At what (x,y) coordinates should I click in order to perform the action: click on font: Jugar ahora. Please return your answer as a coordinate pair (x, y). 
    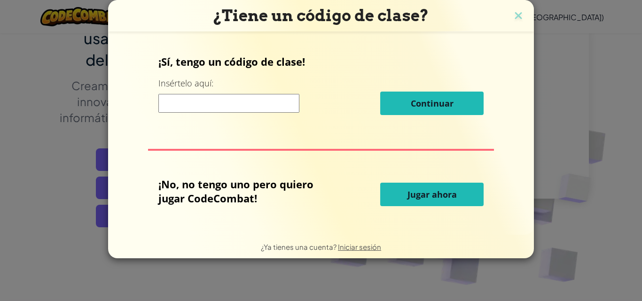
    Looking at the image, I should click on (432, 194).